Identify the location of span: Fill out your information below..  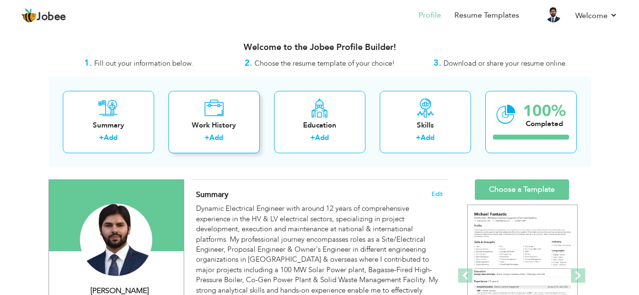
(144, 63).